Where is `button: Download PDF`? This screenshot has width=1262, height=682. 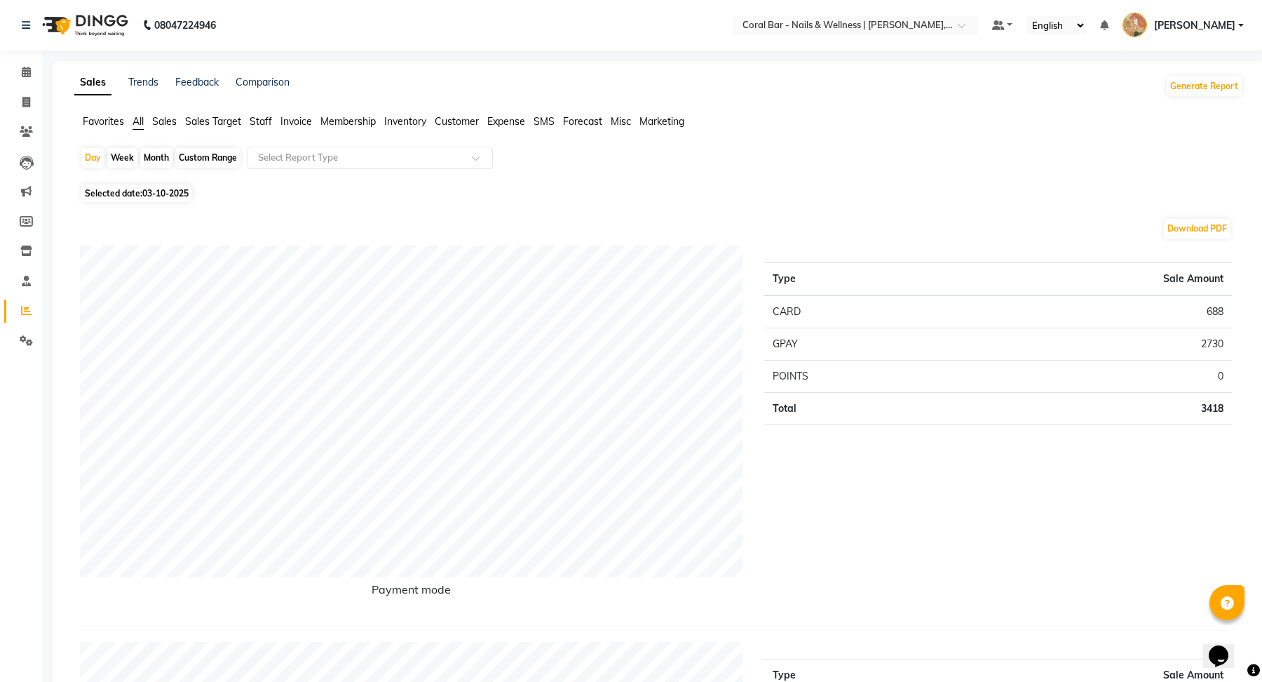 button: Download PDF is located at coordinates (1197, 229).